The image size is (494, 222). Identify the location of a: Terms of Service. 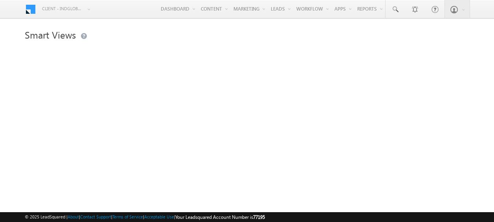
(128, 216).